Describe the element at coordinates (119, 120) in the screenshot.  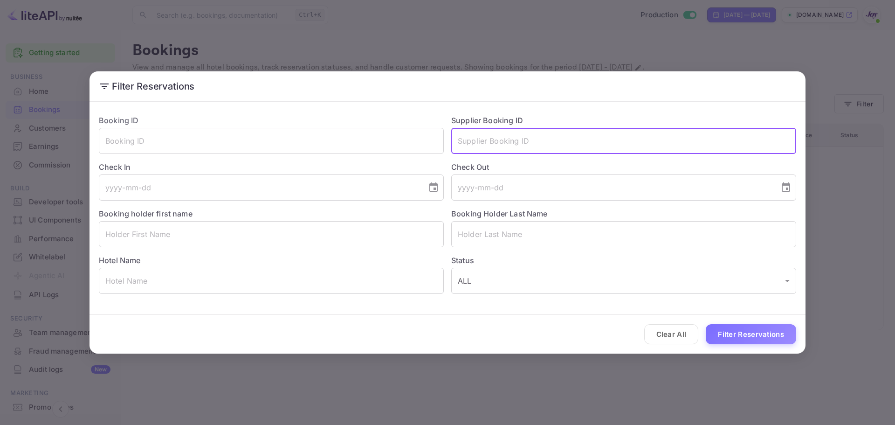
I see `label: Booking ID` at that location.